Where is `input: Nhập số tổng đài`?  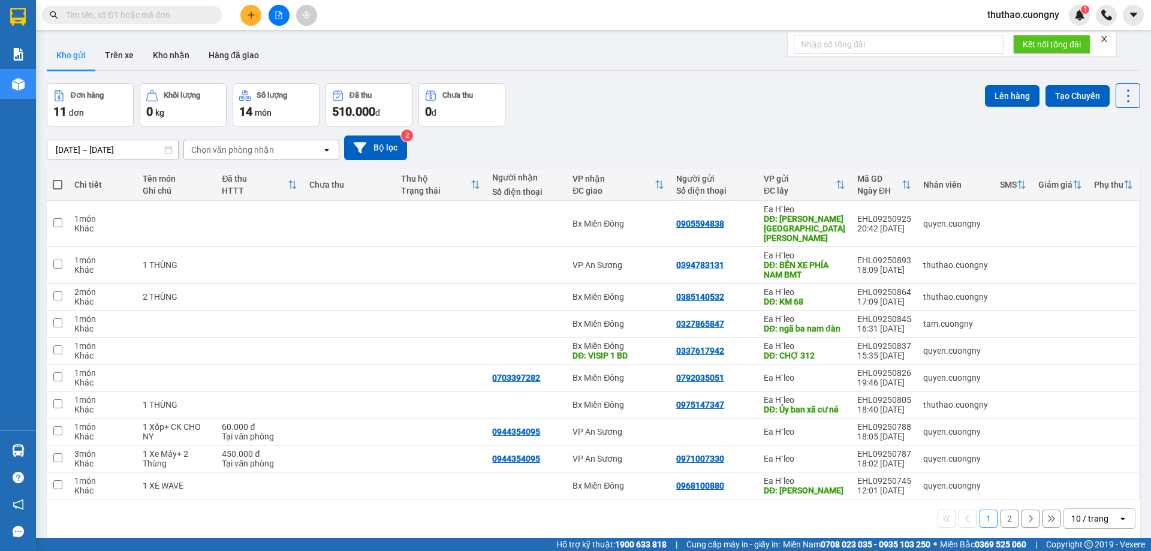
input: Nhập số tổng đài is located at coordinates (899, 44).